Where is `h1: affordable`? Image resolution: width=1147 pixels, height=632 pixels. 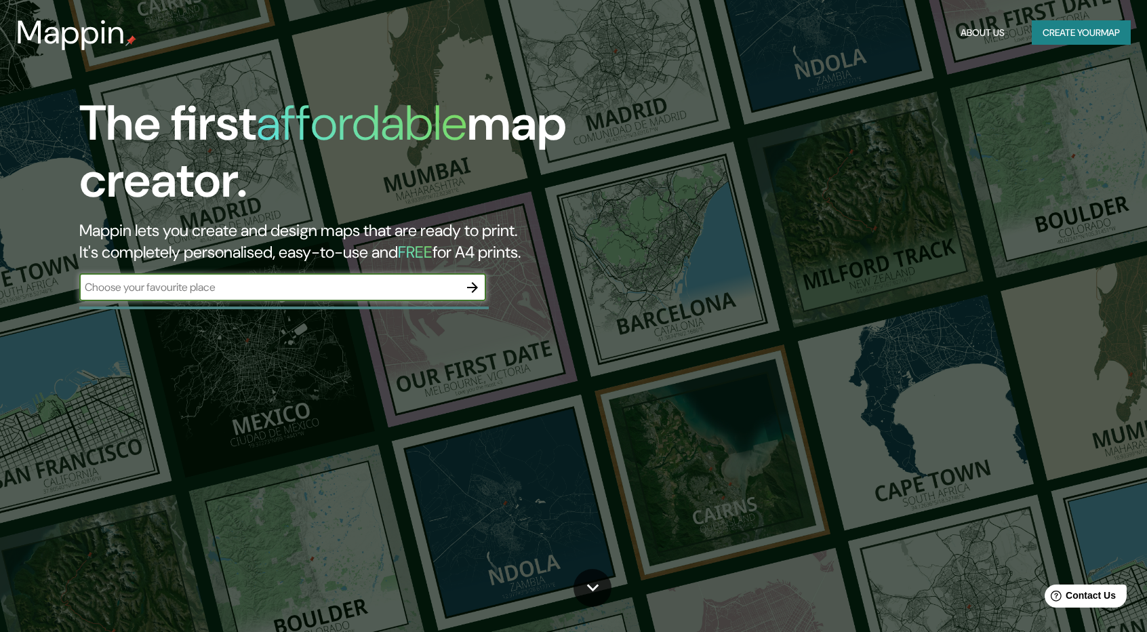
h1: affordable is located at coordinates (361, 123).